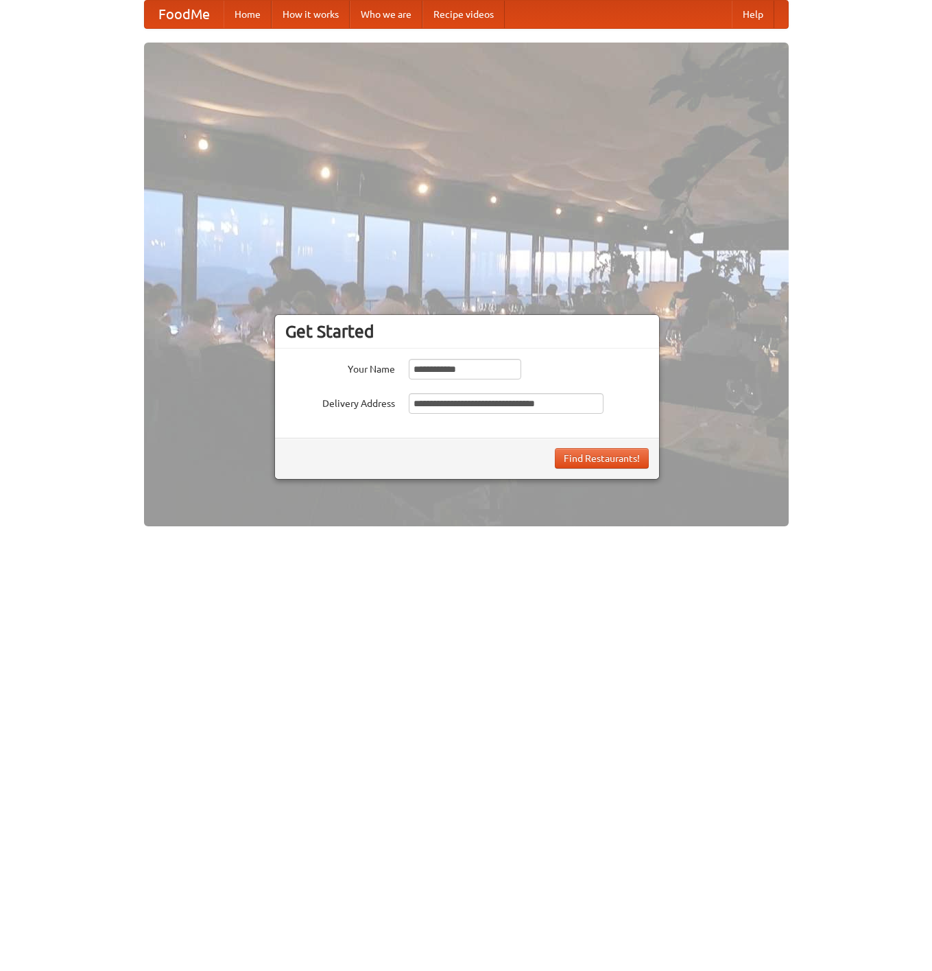  Describe the element at coordinates (602, 458) in the screenshot. I see `button: Find Restaurants!` at that location.